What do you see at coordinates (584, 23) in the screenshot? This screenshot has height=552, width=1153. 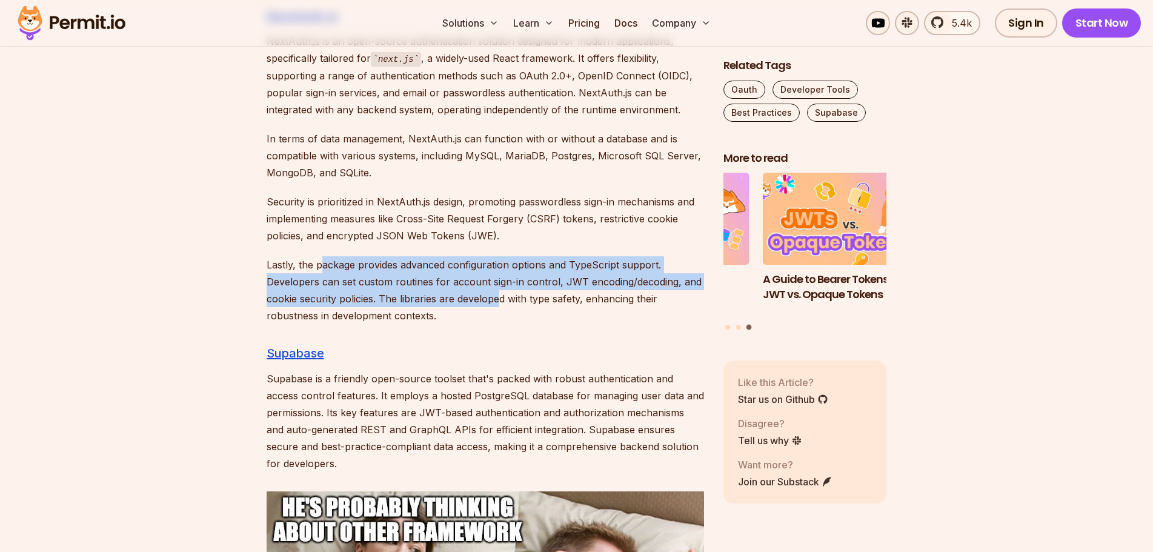 I see `a: Pricing` at bounding box center [584, 23].